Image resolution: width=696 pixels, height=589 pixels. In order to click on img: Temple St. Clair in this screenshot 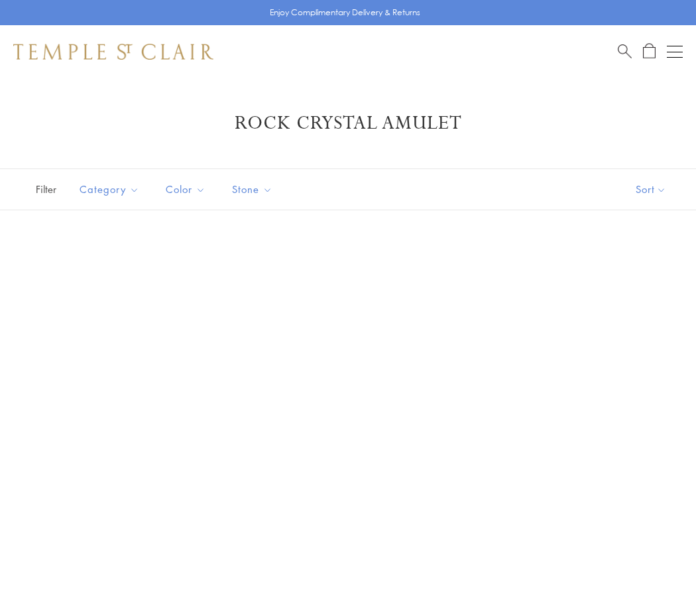, I will do `click(113, 52)`.